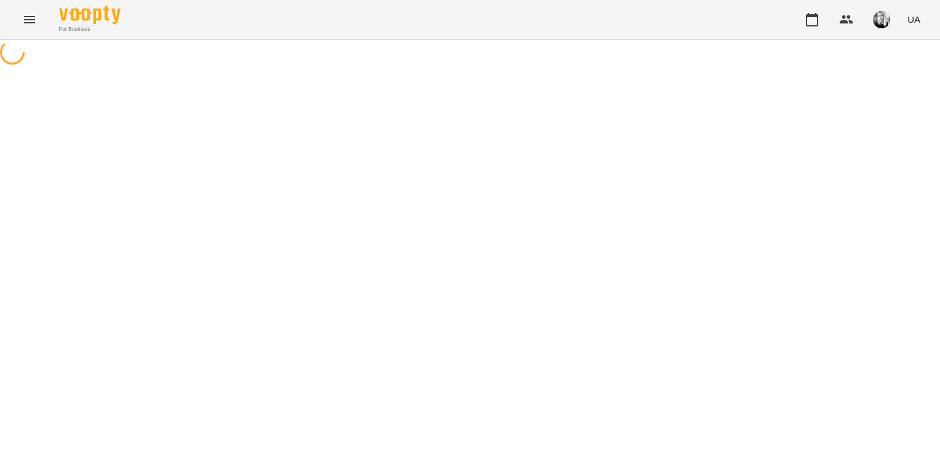 The width and height of the screenshot is (940, 454). I want to click on span: UA, so click(913, 19).